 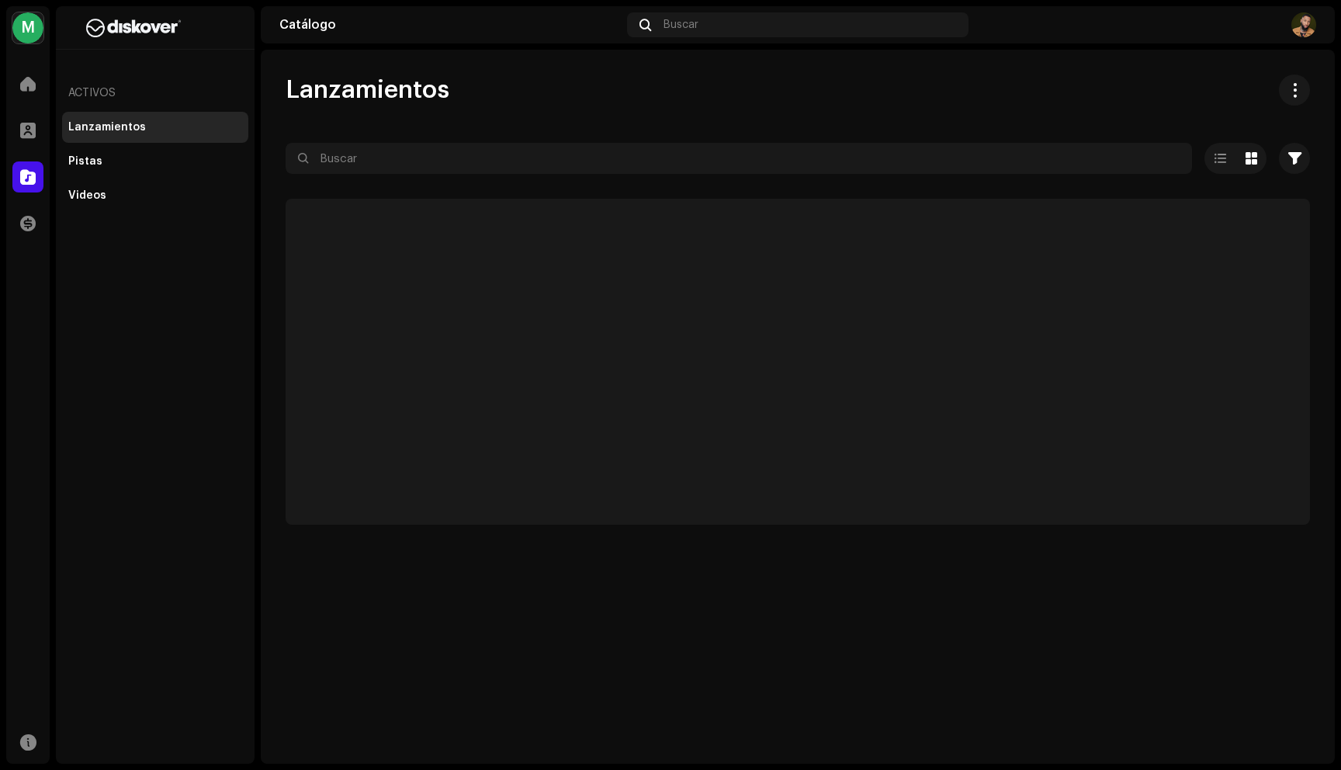 What do you see at coordinates (155, 93) in the screenshot?
I see `re-a-nav-header: Activos` at bounding box center [155, 93].